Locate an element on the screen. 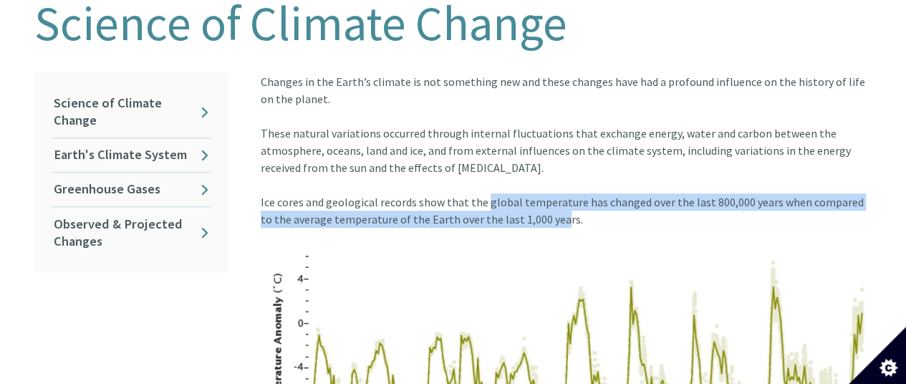  a: Earth's Climate System is located at coordinates (131, 155).